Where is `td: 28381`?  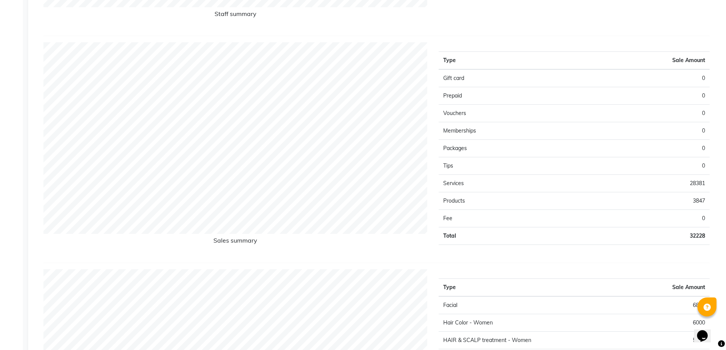
td: 28381 is located at coordinates (642, 184).